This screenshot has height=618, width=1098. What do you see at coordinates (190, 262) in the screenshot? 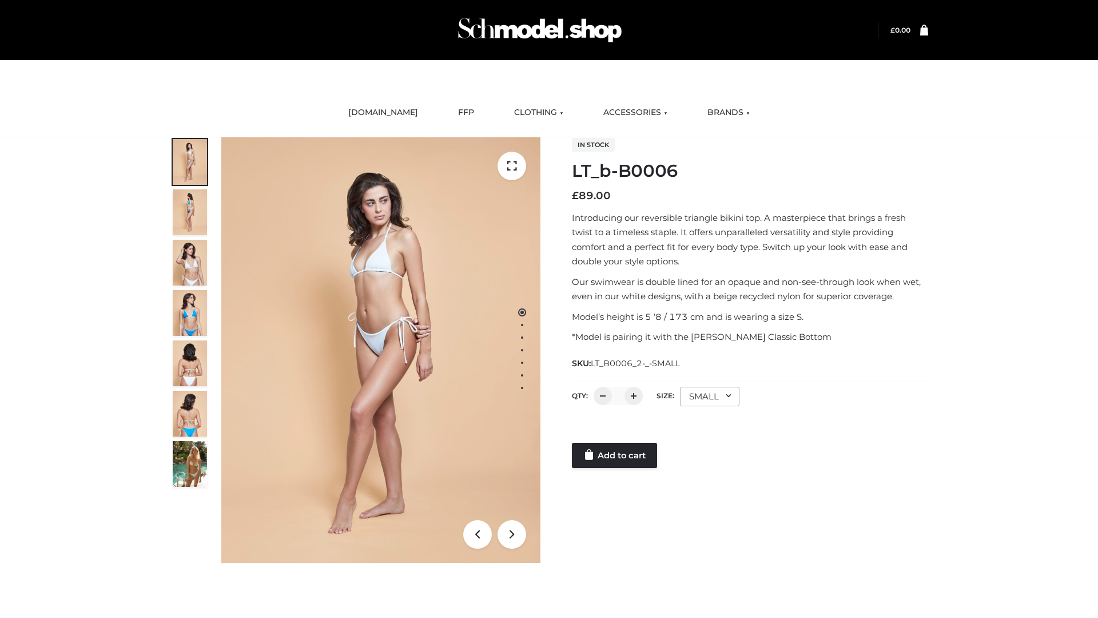
I see `img: ArielClassicBikiniTop_CloudNine_AzureSky_OW114ECO_3-scaled.jpg` at bounding box center [190, 262].